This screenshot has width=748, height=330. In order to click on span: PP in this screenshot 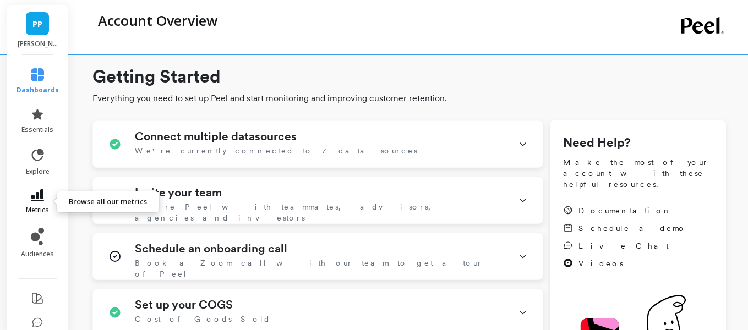, I will do `click(37, 24)`.